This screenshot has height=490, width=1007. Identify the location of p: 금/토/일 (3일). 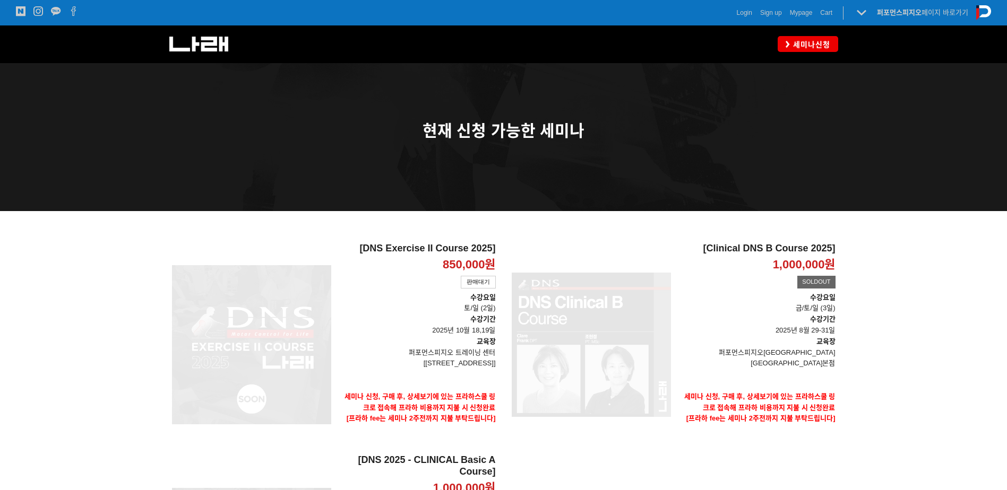
(757, 308).